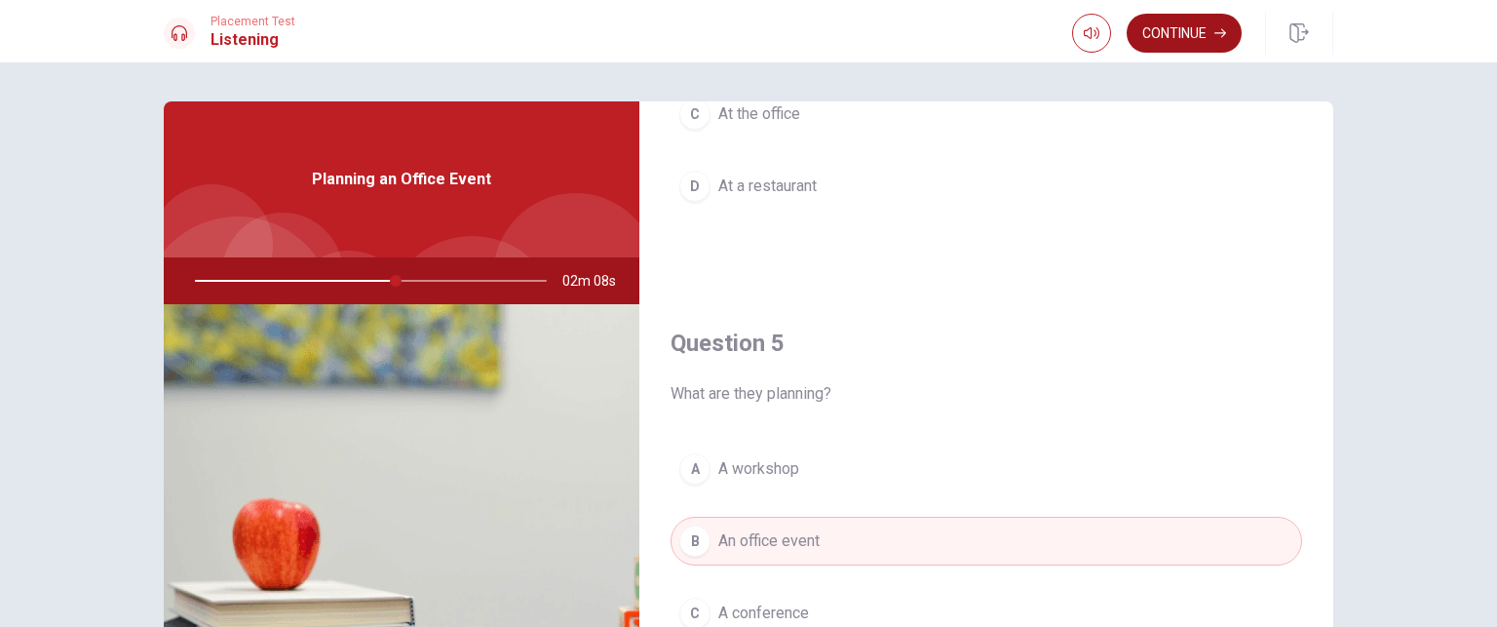  What do you see at coordinates (252, 40) in the screenshot?
I see `h1: Listening` at bounding box center [252, 40].